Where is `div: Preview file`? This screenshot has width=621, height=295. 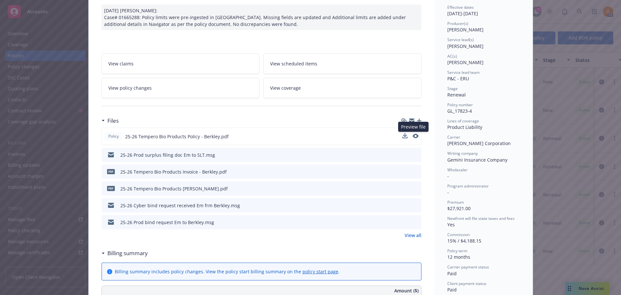
div: Preview file is located at coordinates (414, 127).